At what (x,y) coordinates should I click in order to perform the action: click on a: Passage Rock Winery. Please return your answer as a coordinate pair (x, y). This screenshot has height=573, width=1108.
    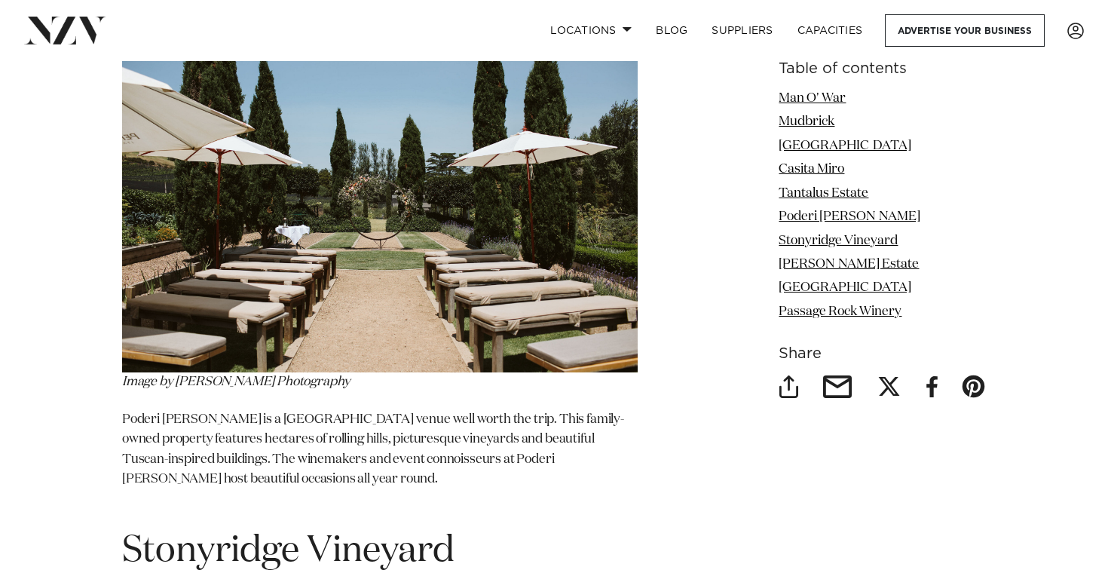
    Looking at the image, I should click on (840, 311).